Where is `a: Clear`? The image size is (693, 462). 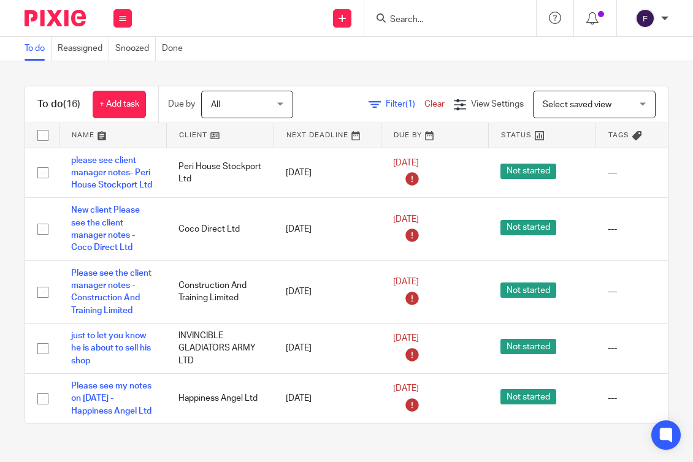
a: Clear is located at coordinates (434, 104).